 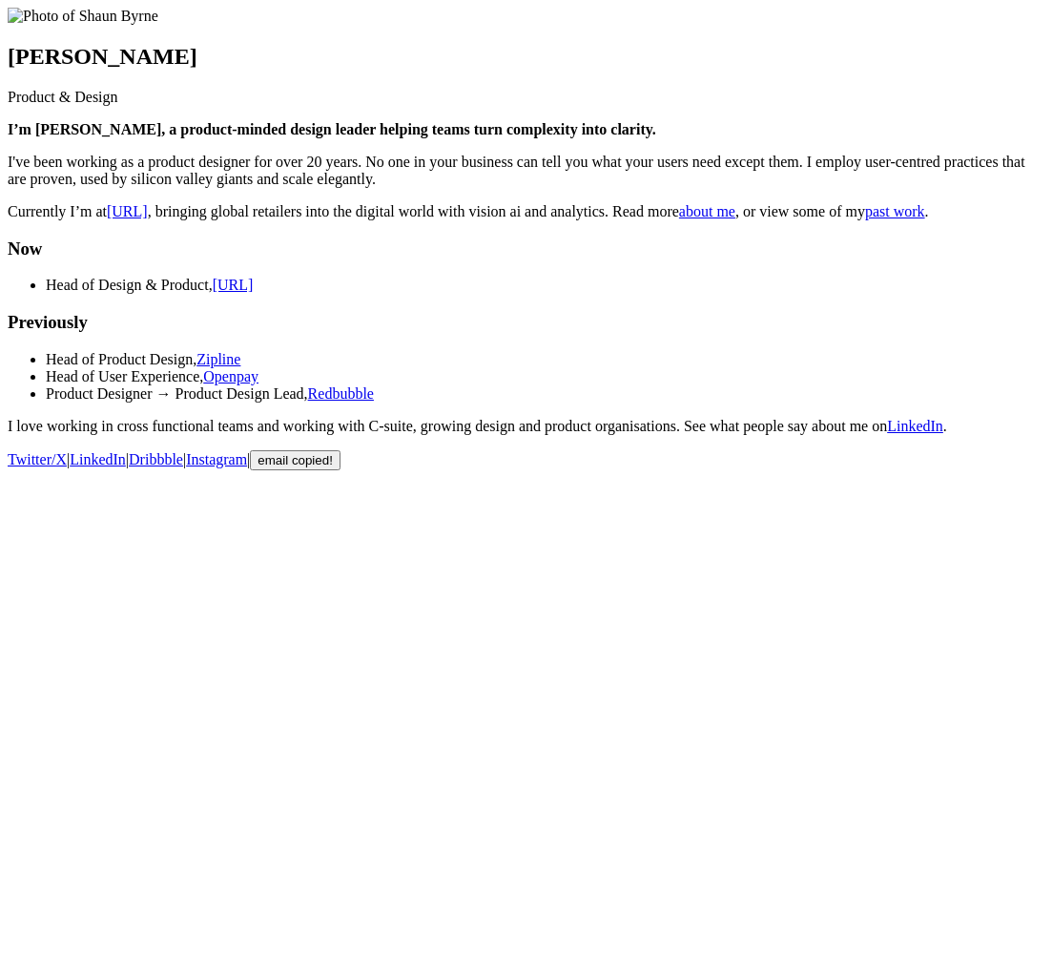 I want to click on h3: Previously, so click(x=526, y=322).